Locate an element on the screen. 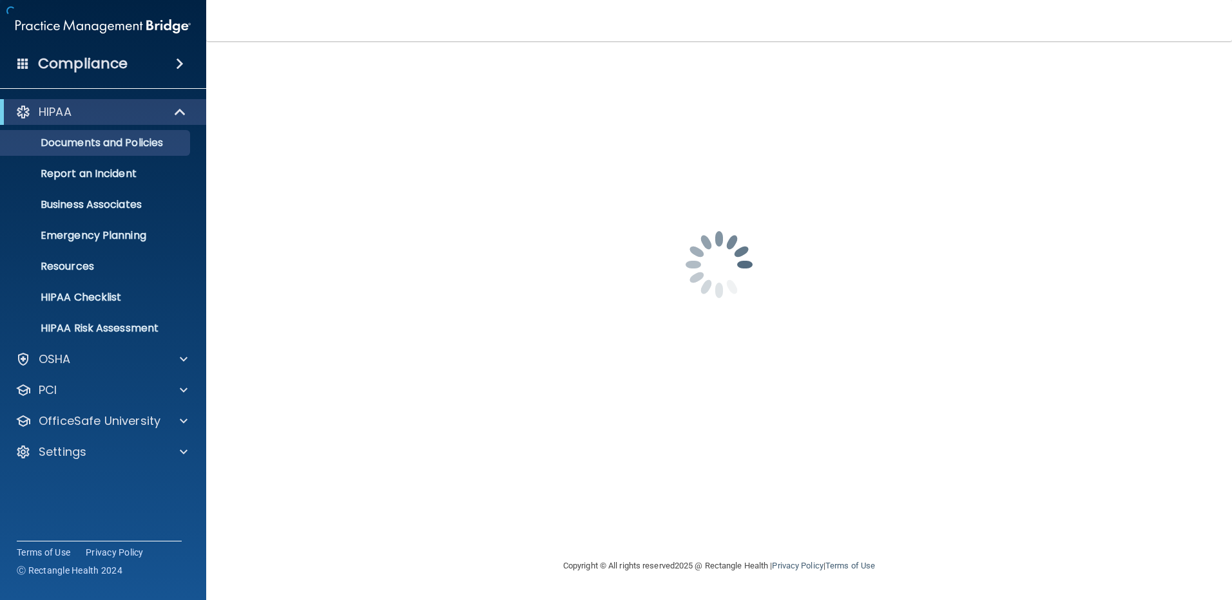  h4: Compliance is located at coordinates (82, 64).